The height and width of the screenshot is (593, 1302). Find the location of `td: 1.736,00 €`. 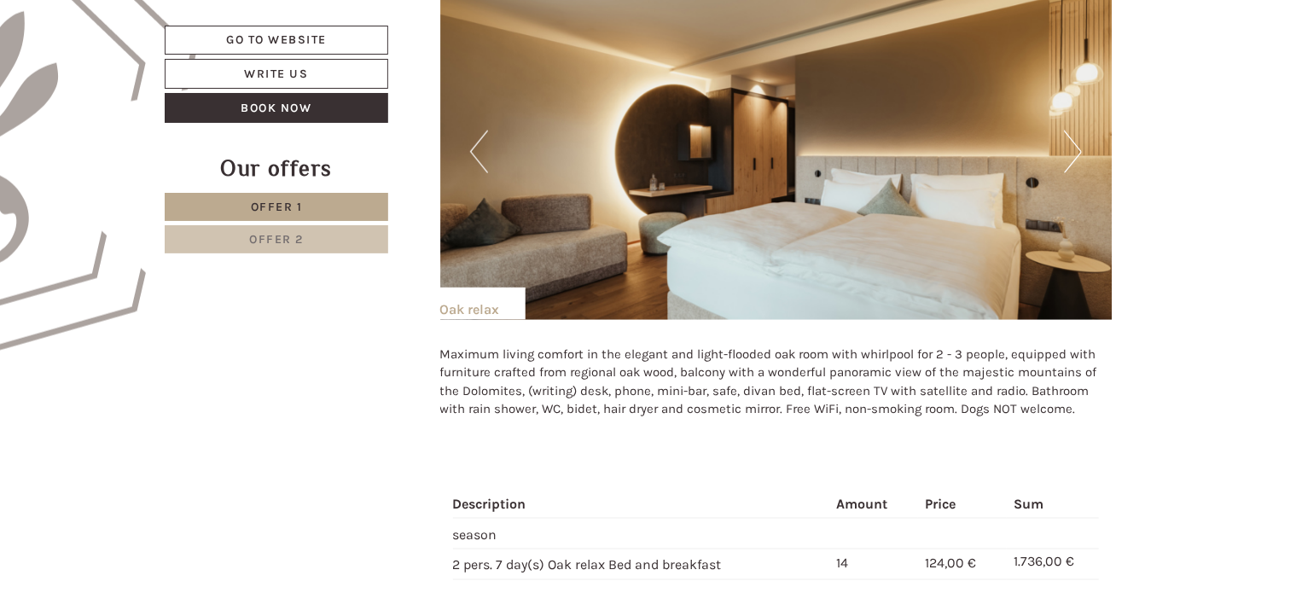

td: 1.736,00 € is located at coordinates (1053, 565).